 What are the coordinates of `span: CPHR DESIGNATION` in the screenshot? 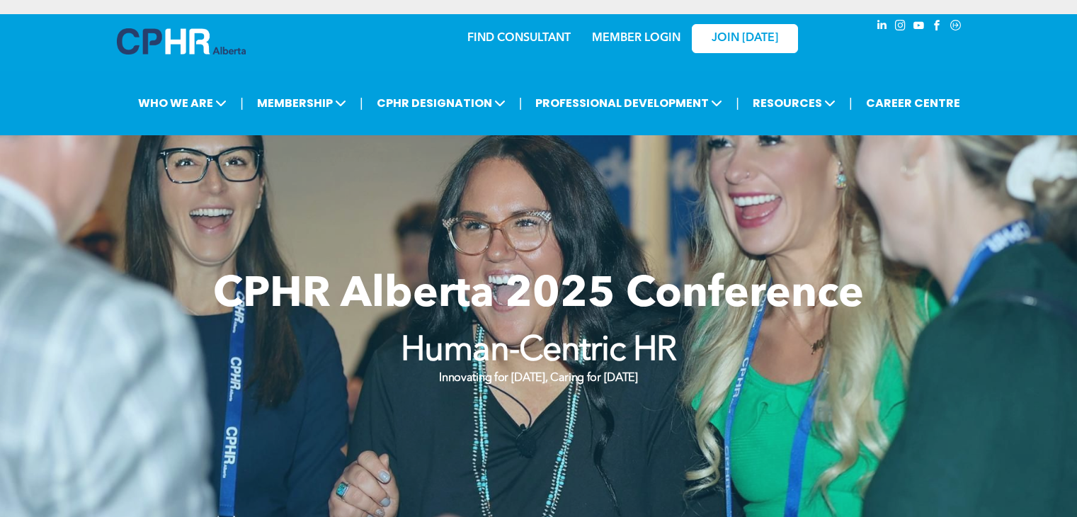 It's located at (441, 103).